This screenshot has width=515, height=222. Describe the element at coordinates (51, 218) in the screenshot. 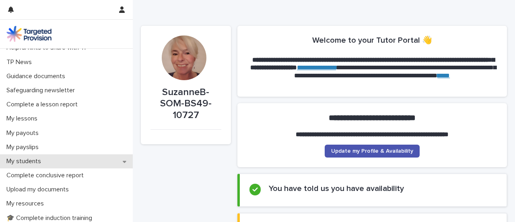

I see `p: 🎓 Complete induction training` at that location.